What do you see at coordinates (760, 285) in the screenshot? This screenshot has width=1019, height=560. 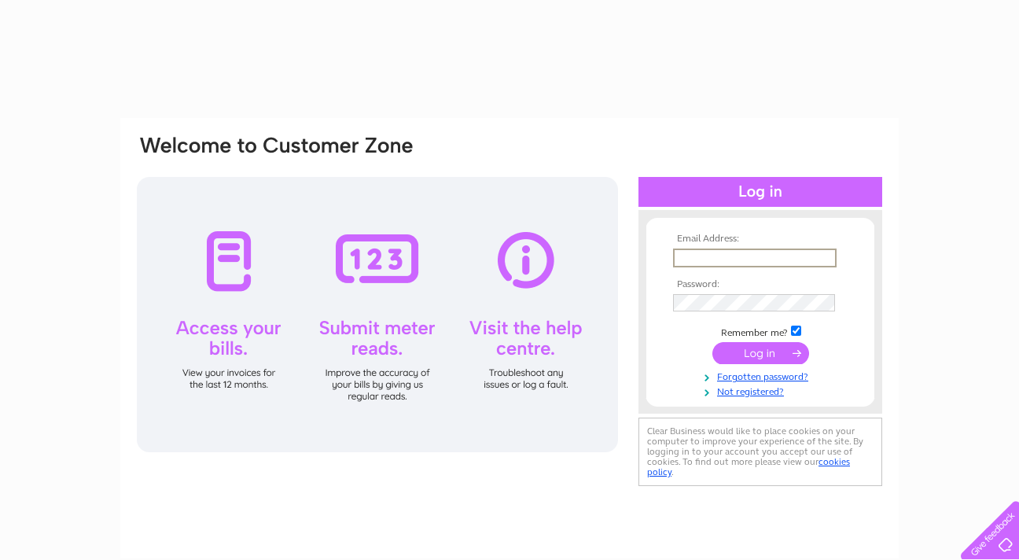 I see `th: Password:` at bounding box center [760, 285].